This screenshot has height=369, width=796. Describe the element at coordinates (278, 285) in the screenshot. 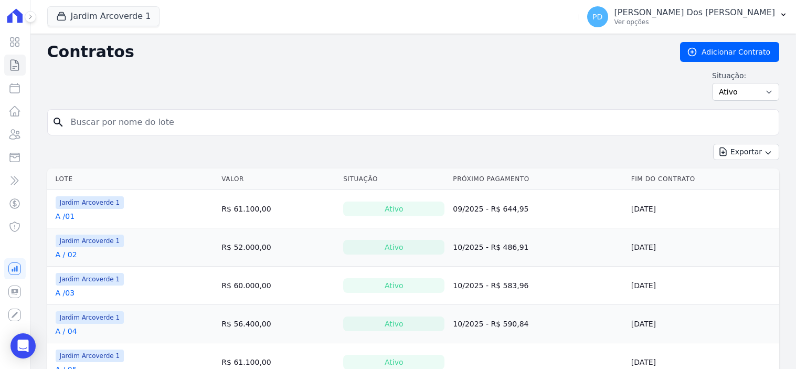

I see `td: R$ 60.000,00` at that location.